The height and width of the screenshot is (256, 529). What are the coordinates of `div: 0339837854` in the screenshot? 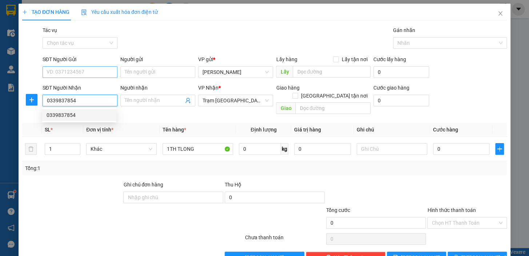 It's located at (79, 115).